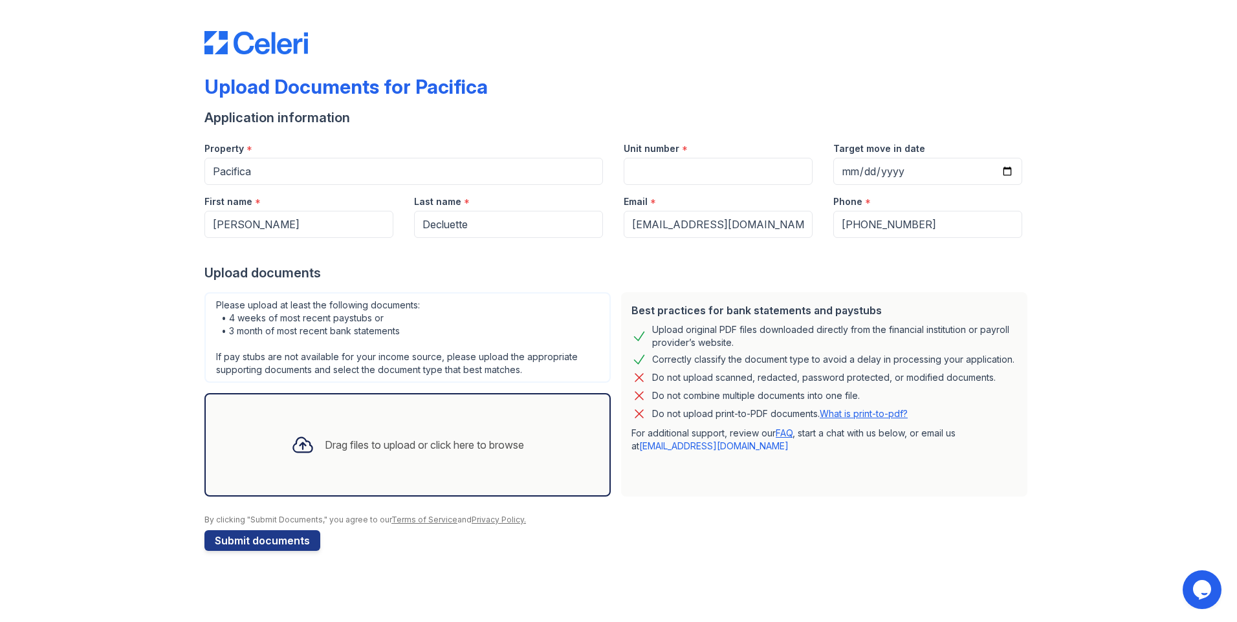 The width and height of the screenshot is (1237, 622). I want to click on div: Do not upload scanned, redacted, password protected, or modified documents., so click(823, 378).